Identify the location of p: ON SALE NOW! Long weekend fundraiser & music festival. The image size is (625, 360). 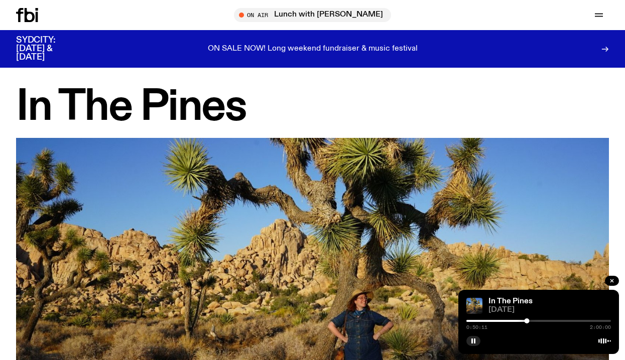
(313, 49).